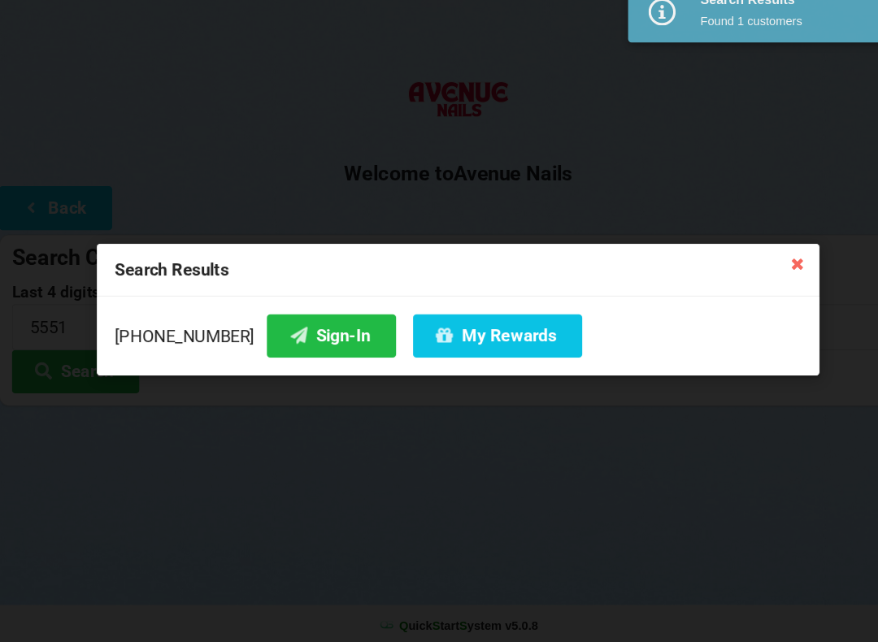 This screenshot has height=642, width=878. What do you see at coordinates (476, 346) in the screenshot?
I see `button: My Rewards` at bounding box center [476, 346].